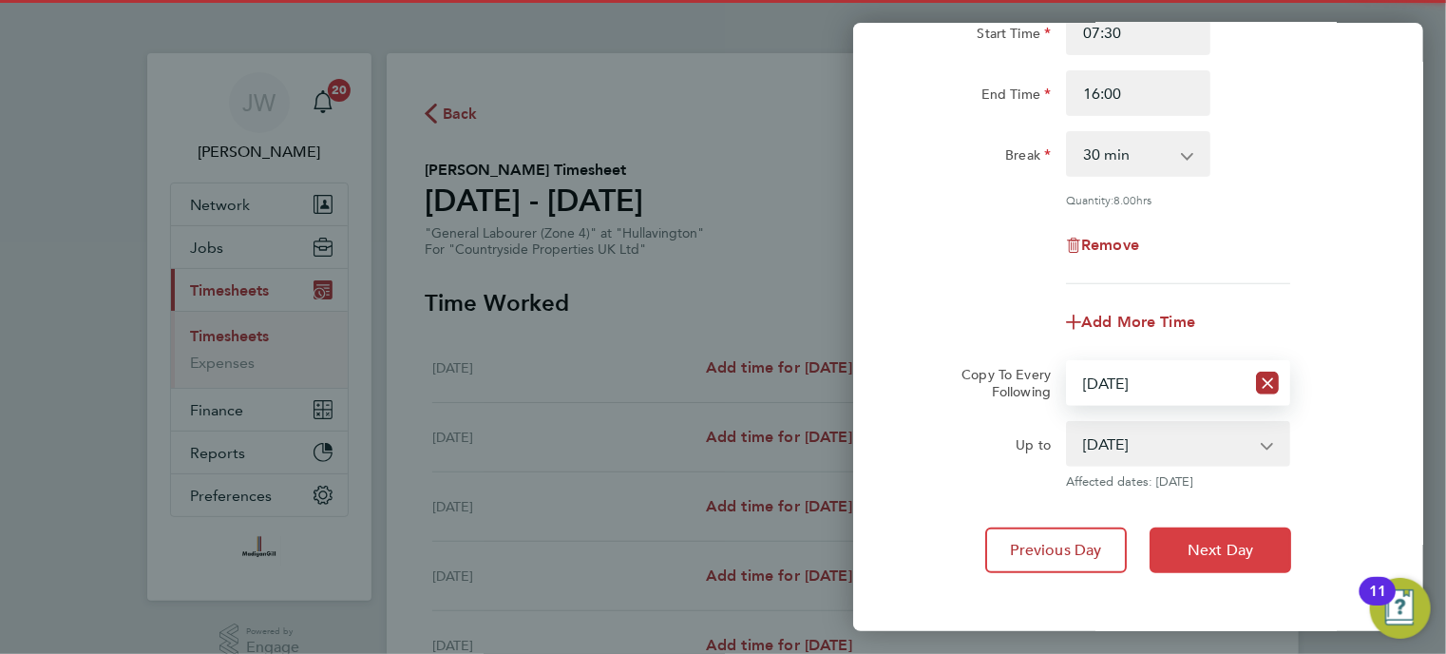  I want to click on label: Up to, so click(1033, 448).